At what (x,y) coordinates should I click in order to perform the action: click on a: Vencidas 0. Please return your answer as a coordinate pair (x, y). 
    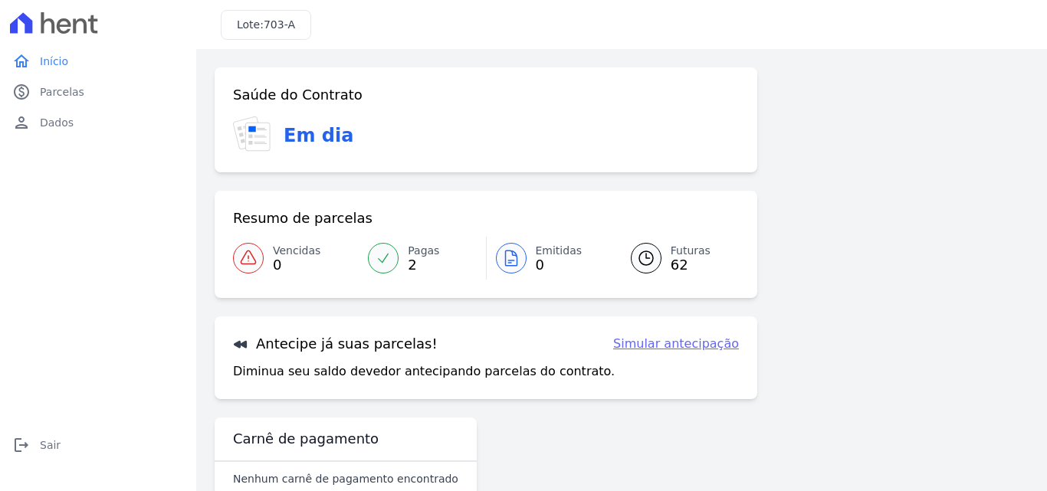
    Looking at the image, I should click on (296, 258).